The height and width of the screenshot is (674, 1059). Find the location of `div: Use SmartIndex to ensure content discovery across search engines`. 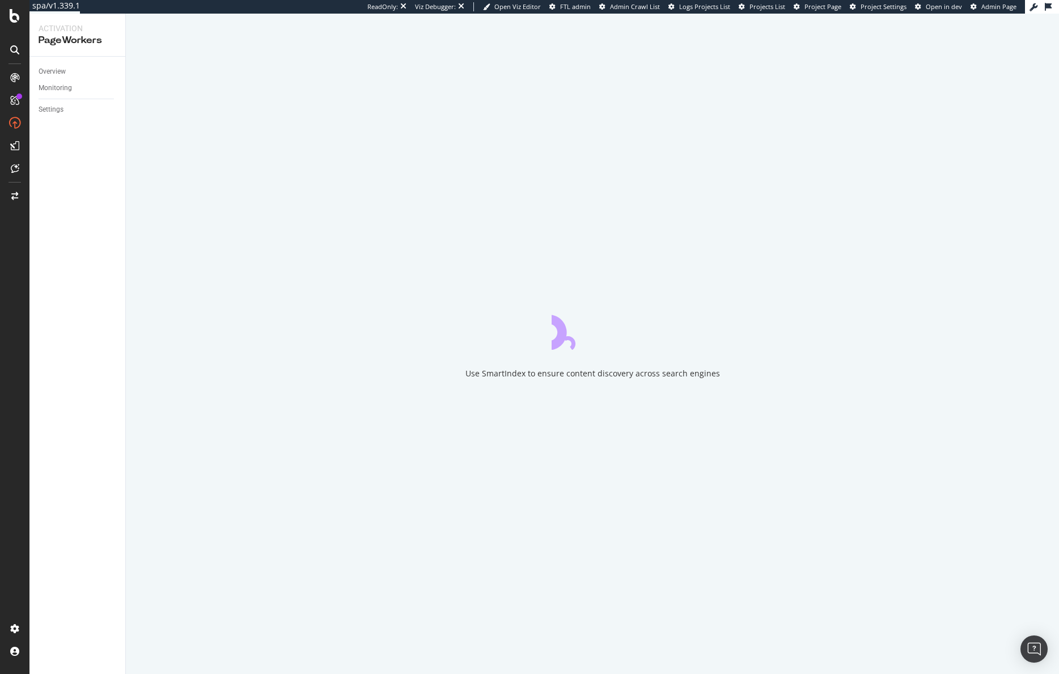

div: Use SmartIndex to ensure content discovery across search engines is located at coordinates (593, 374).